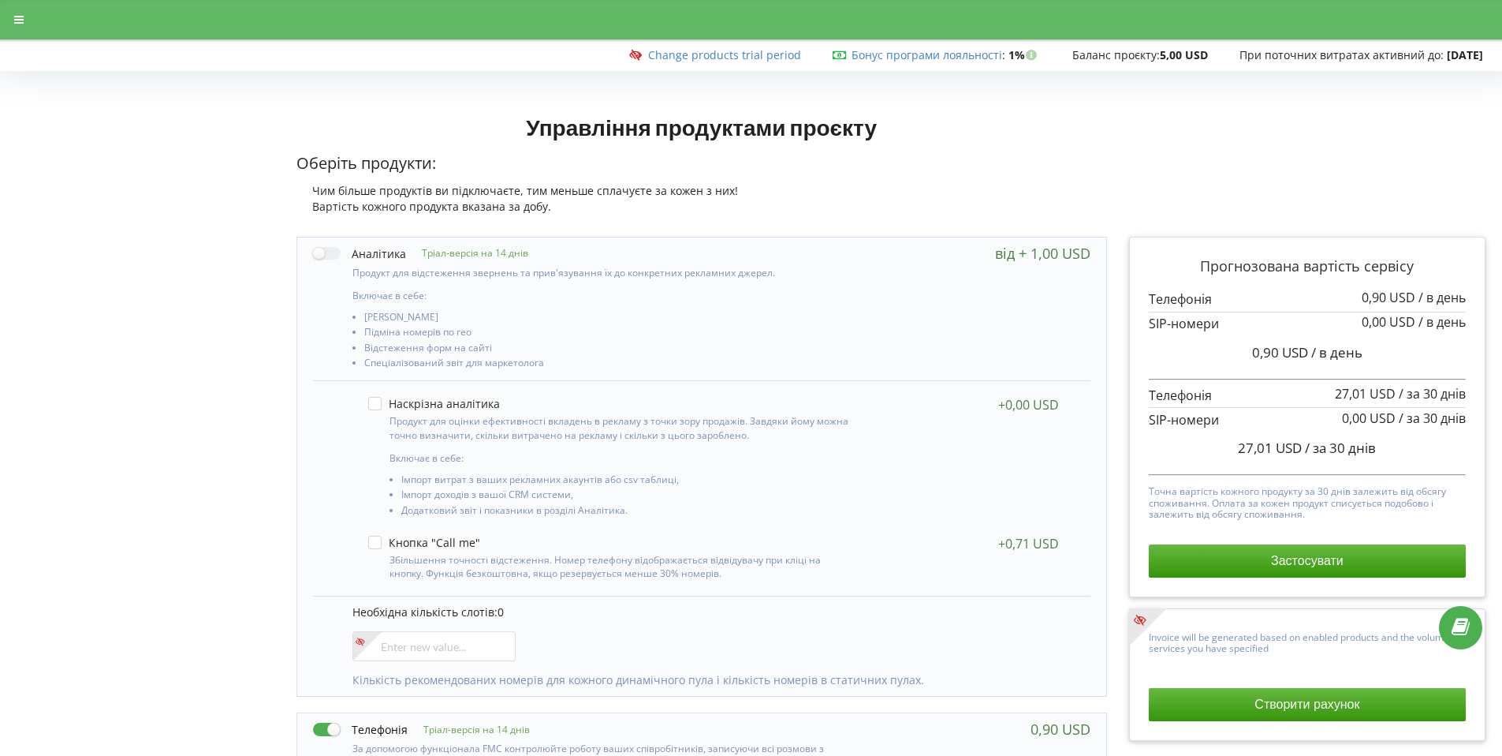 This screenshot has height=756, width=1502. Describe the element at coordinates (621, 566) in the screenshot. I see `p: Збільшення точності відстеження. Номер телефону відображається відвідувачу при кліці на кнопку. Ф...` at that location.